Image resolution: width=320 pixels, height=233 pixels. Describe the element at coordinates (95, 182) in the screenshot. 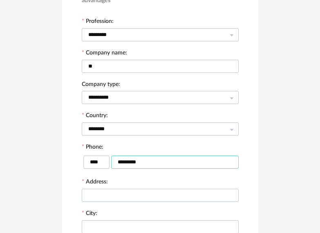

I see `label: Address:` at that location.